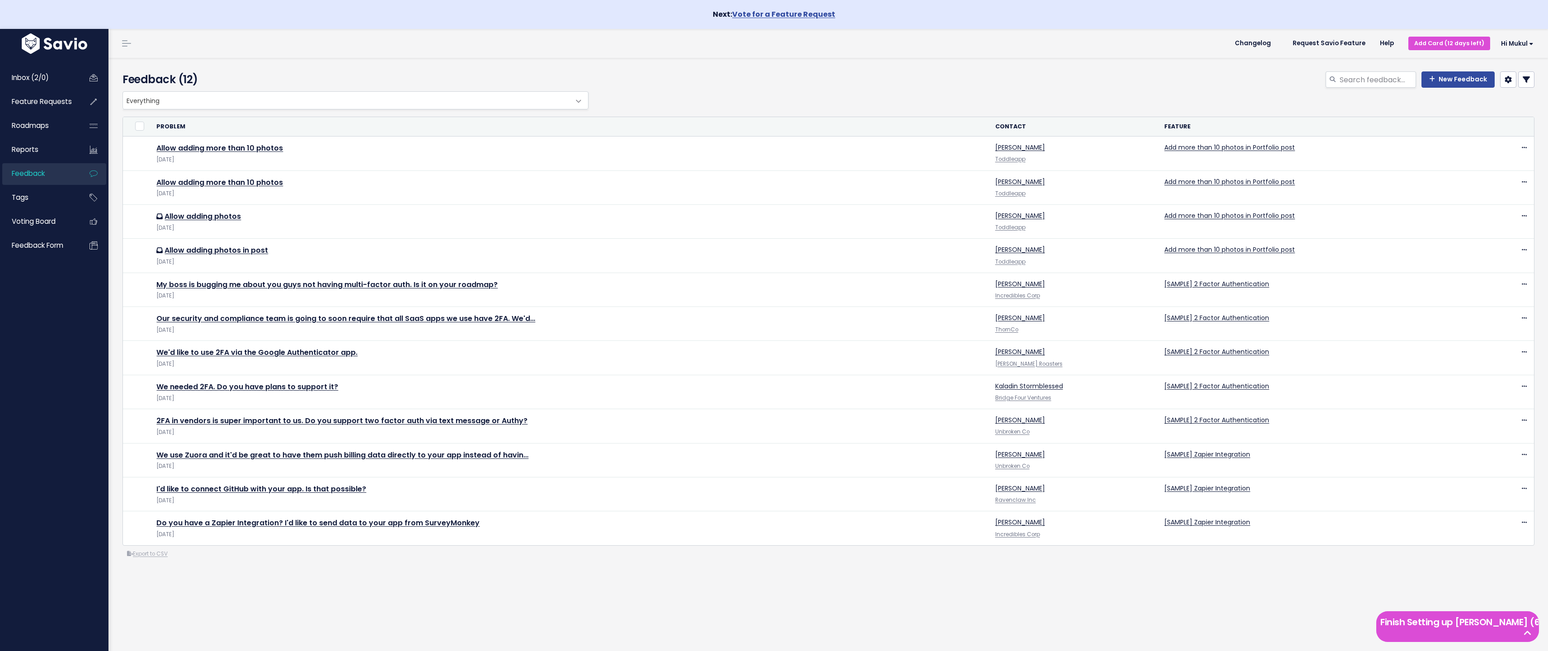  What do you see at coordinates (1007, 330) in the screenshot?
I see `a: ThornCo` at bounding box center [1007, 330].